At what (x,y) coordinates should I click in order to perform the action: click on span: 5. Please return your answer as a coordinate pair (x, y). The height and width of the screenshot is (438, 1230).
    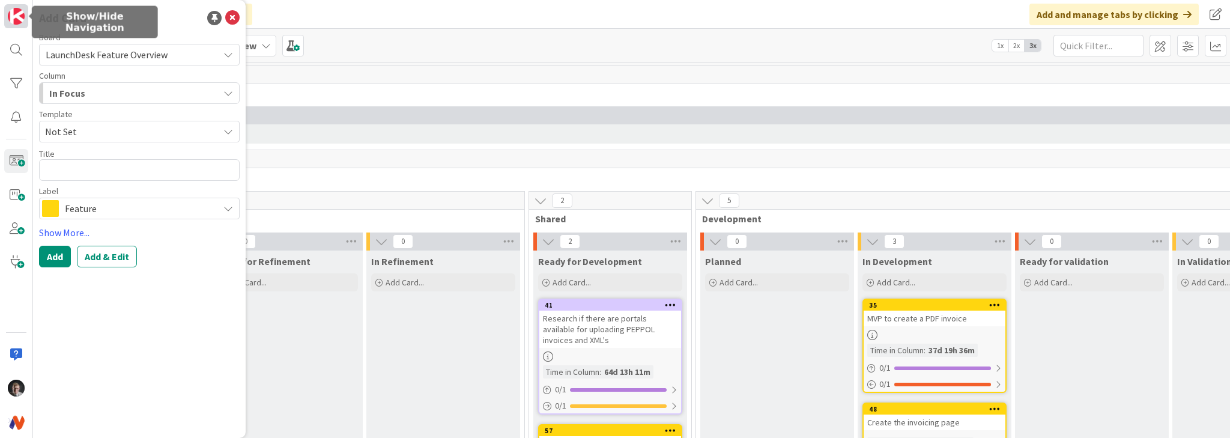
    Looking at the image, I should click on (729, 201).